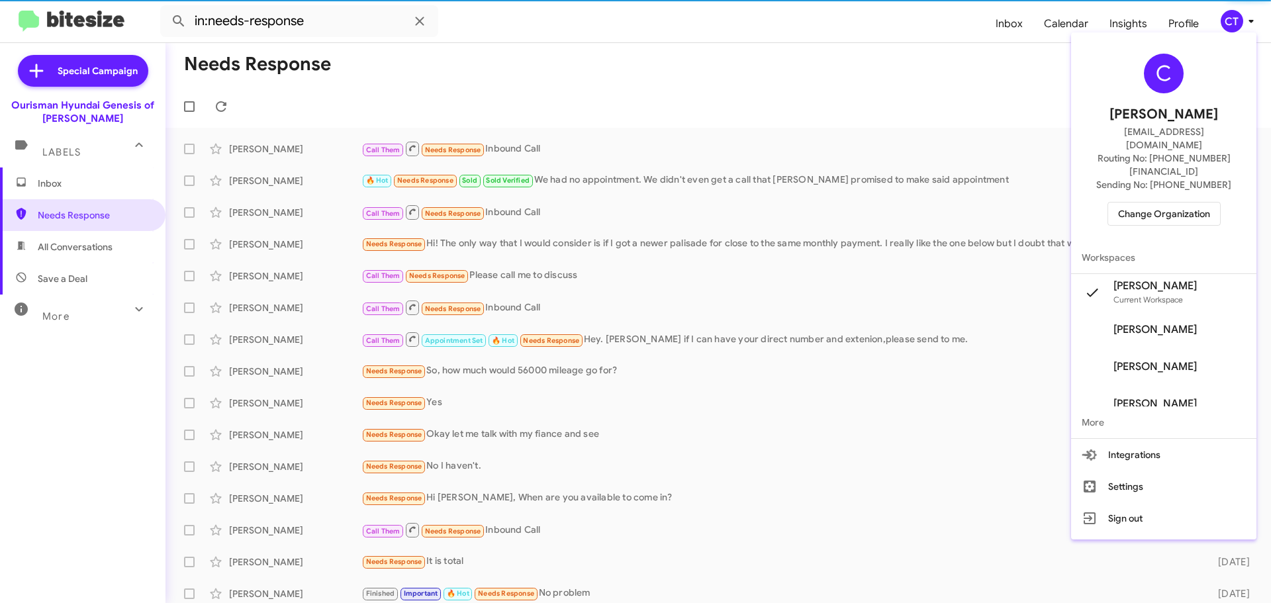 This screenshot has height=603, width=1271. What do you see at coordinates (1163, 214) in the screenshot?
I see `button: Change Organization` at bounding box center [1163, 214].